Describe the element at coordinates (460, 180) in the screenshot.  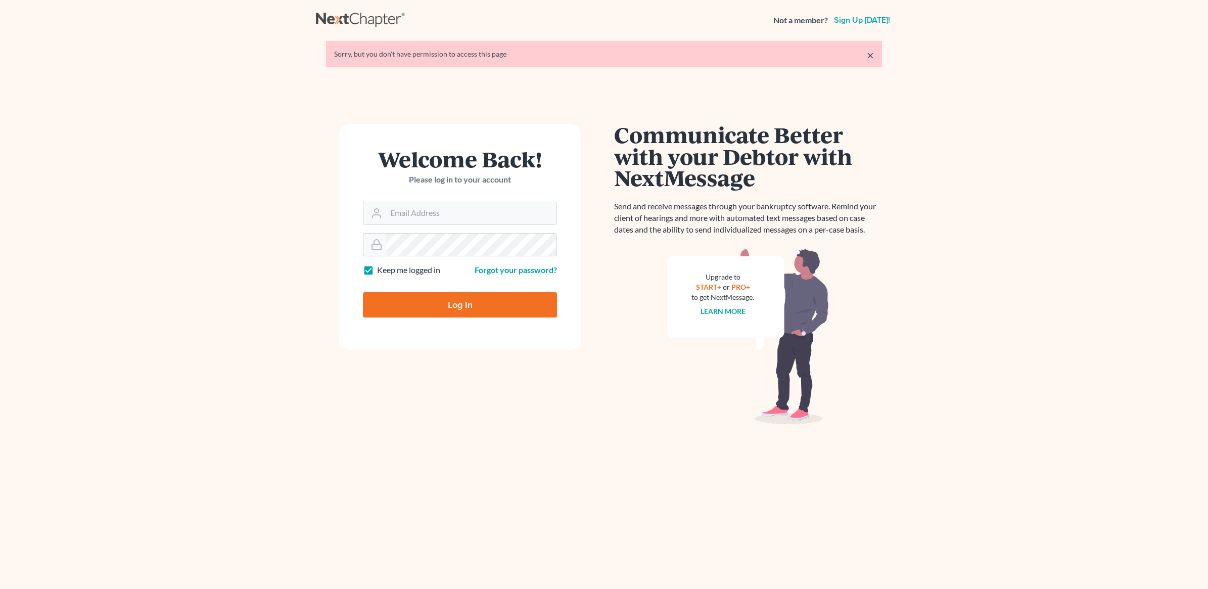
I see `p: Please log in to your account` at that location.